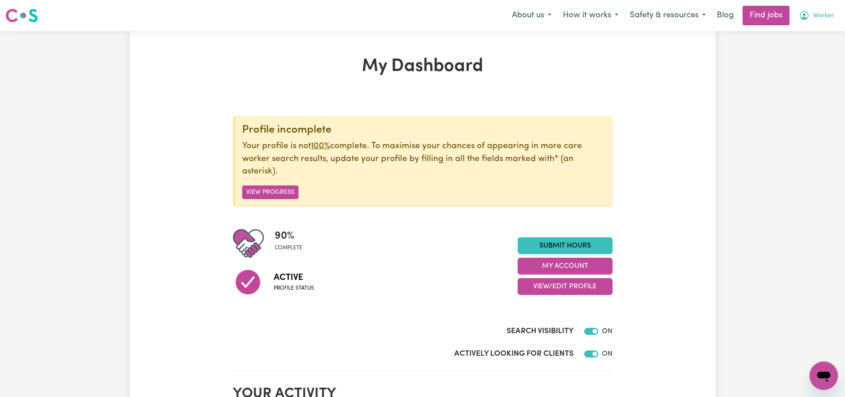 This screenshot has height=397, width=845. Describe the element at coordinates (514, 354) in the screenshot. I see `label: Actively Looking for Clients` at that location.